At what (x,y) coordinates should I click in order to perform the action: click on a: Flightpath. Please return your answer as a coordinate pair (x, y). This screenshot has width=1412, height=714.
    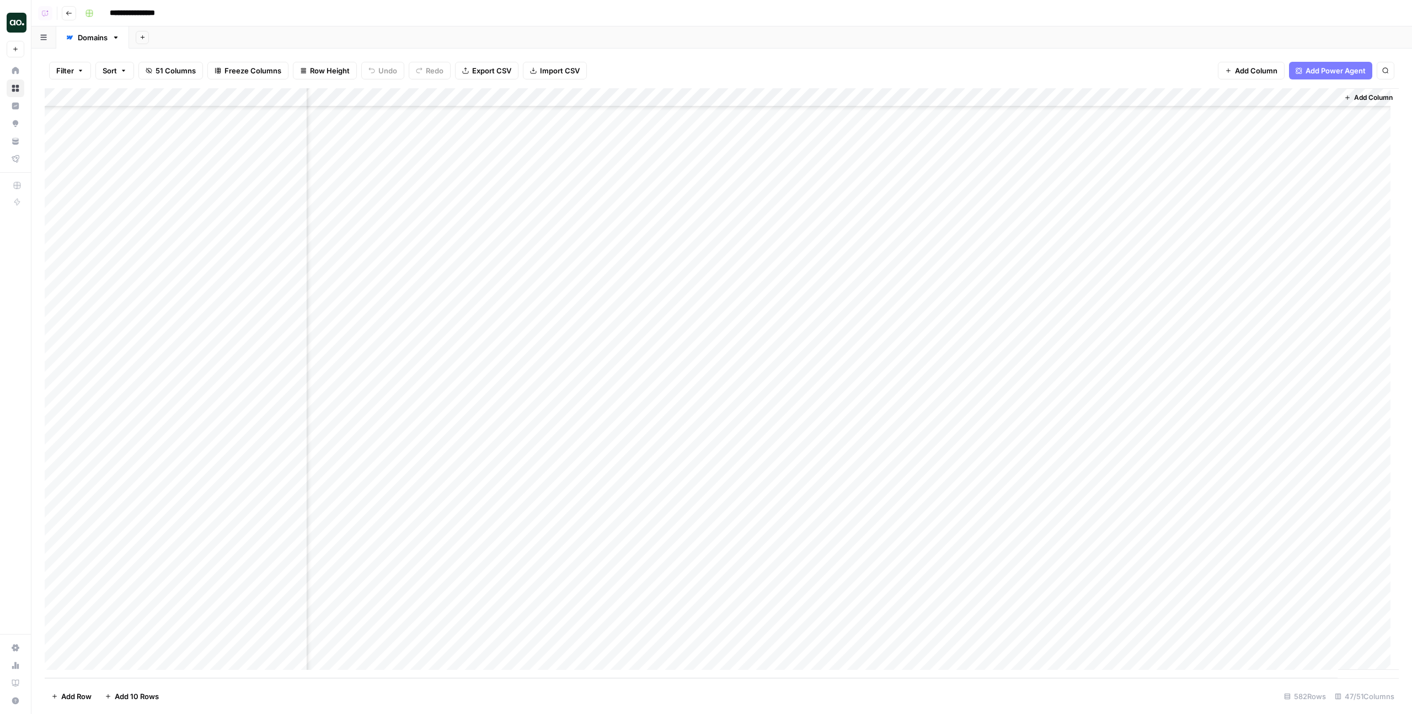
    Looking at the image, I should click on (15, 159).